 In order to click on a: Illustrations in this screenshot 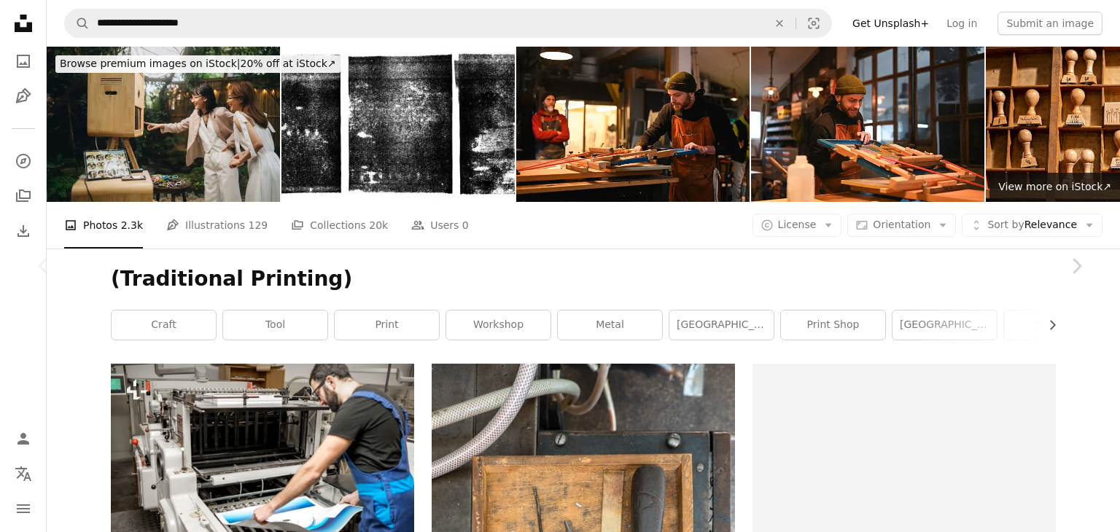, I will do `click(23, 96)`.